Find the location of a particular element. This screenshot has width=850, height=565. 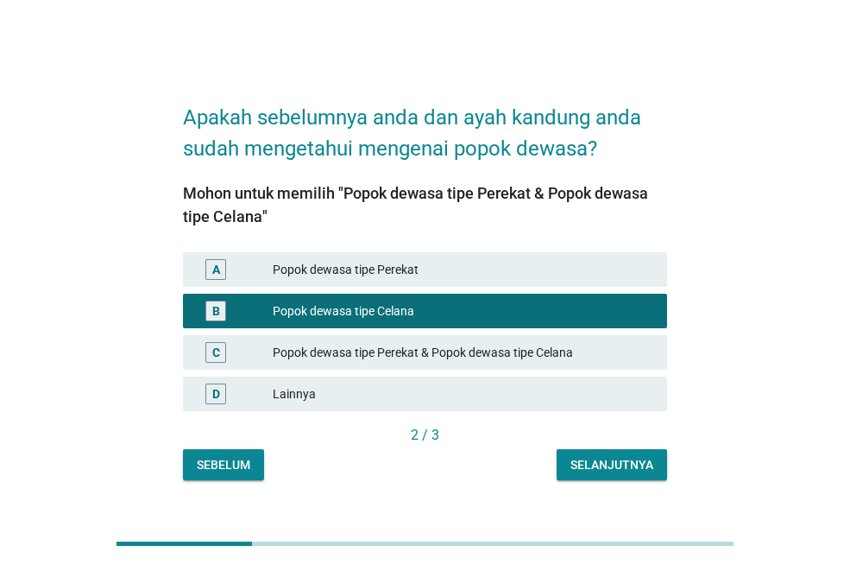

div: Sebelum is located at coordinates (224, 464).